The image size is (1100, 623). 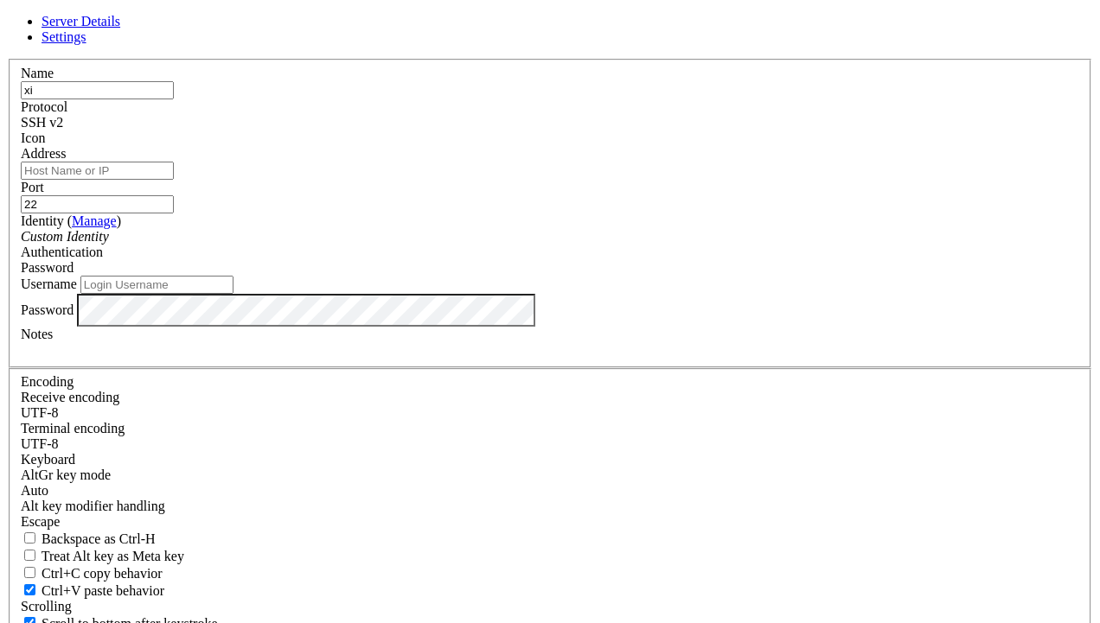 What do you see at coordinates (29, 555) in the screenshot?
I see `input: Treat Alt key as Meta key` at bounding box center [29, 555].